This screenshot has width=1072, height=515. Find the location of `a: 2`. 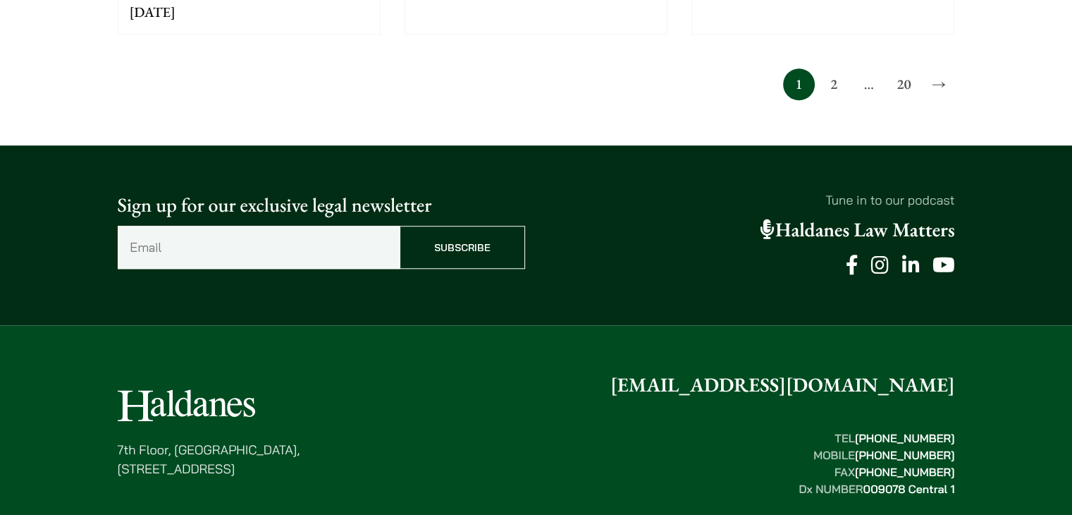

a: 2 is located at coordinates (833, 84).